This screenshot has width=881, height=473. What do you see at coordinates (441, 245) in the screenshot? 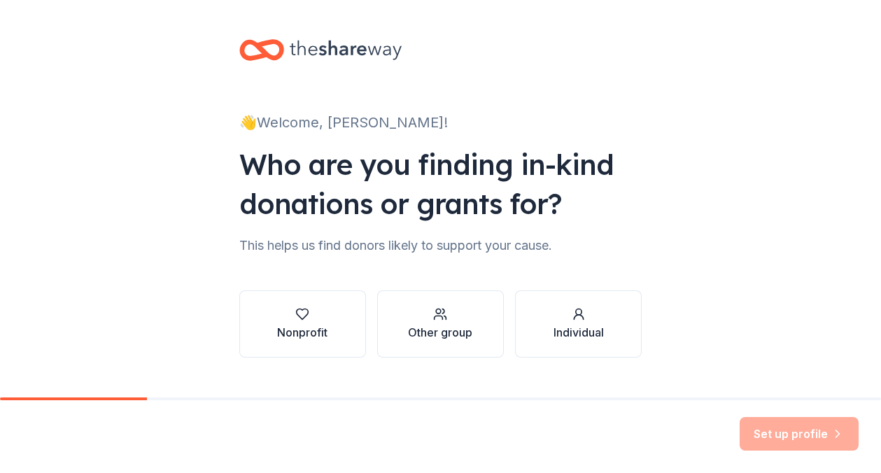
I see `div: This helps us find donors likely to support your cause.` at bounding box center [441, 245].